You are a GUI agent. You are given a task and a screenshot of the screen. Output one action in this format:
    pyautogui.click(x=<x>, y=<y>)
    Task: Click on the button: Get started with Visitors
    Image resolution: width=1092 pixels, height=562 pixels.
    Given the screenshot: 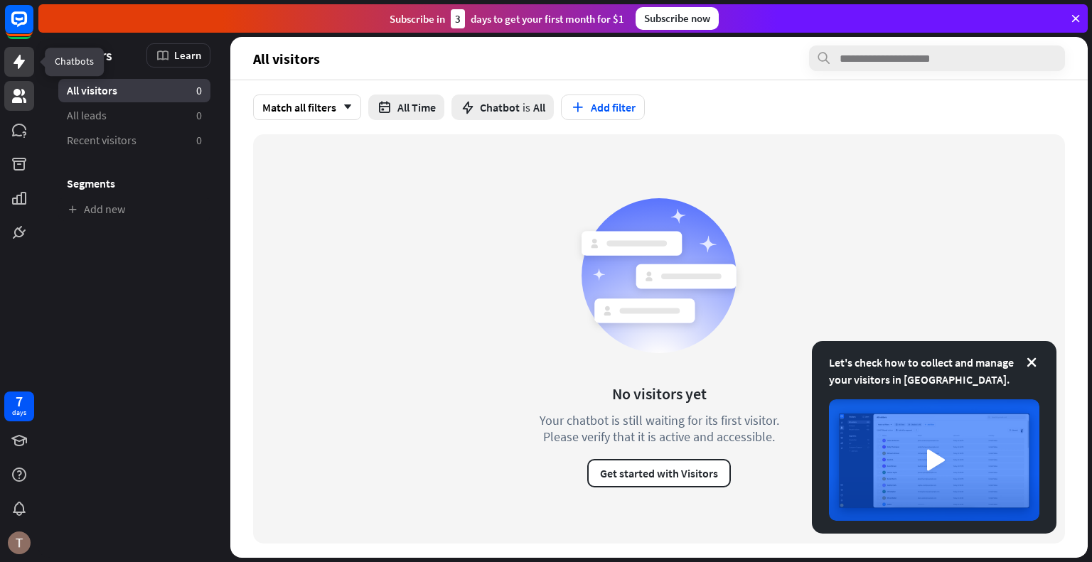 What is the action you would take?
    pyautogui.click(x=659, y=473)
    